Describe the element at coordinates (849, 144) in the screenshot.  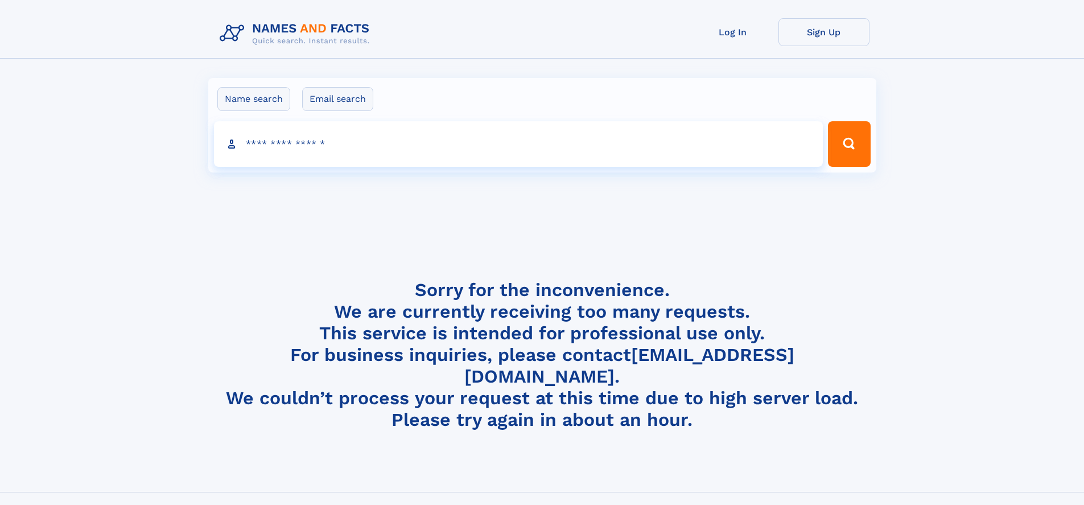
I see `button: Search Button` at that location.